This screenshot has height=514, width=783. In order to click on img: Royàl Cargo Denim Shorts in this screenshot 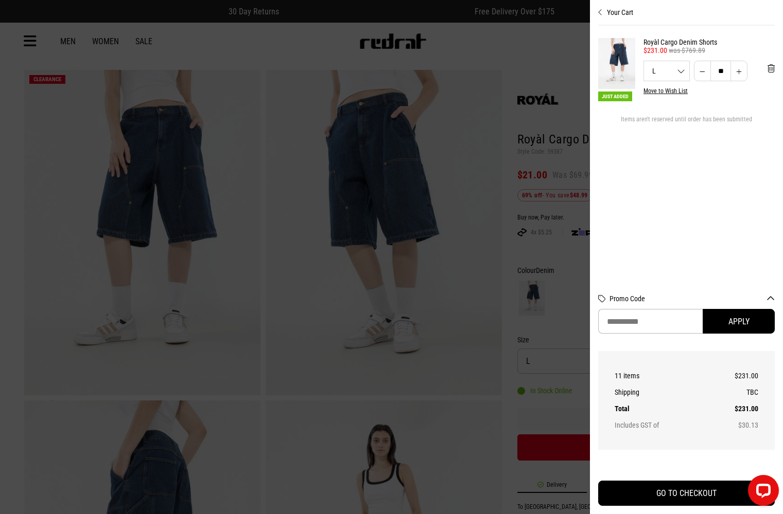, I will do `click(616, 63)`.